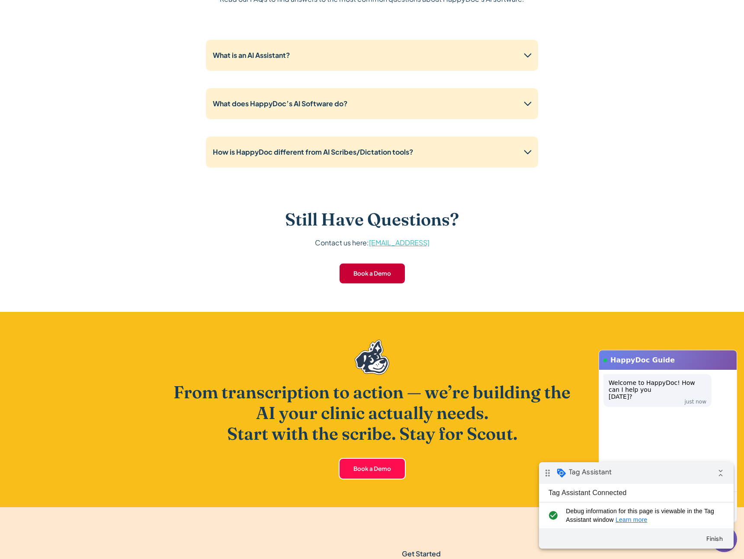 The height and width of the screenshot is (559, 744). I want to click on a: Learn more, so click(93, 57).